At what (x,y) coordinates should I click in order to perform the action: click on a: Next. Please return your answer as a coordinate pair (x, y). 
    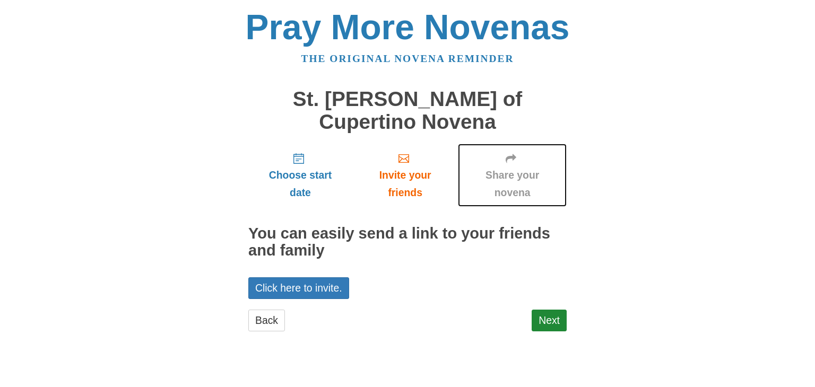
    Looking at the image, I should click on (549, 320).